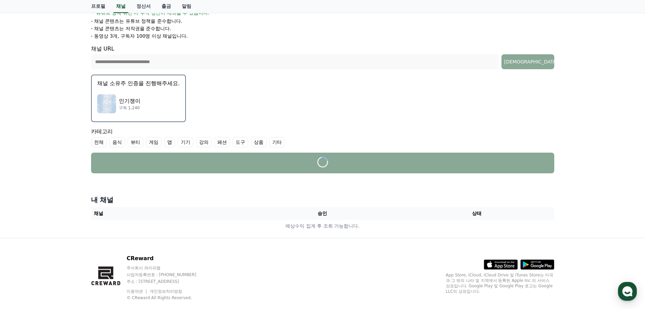  What do you see at coordinates (99, 142) in the screenshot?
I see `label: 전체` at bounding box center [99, 142].